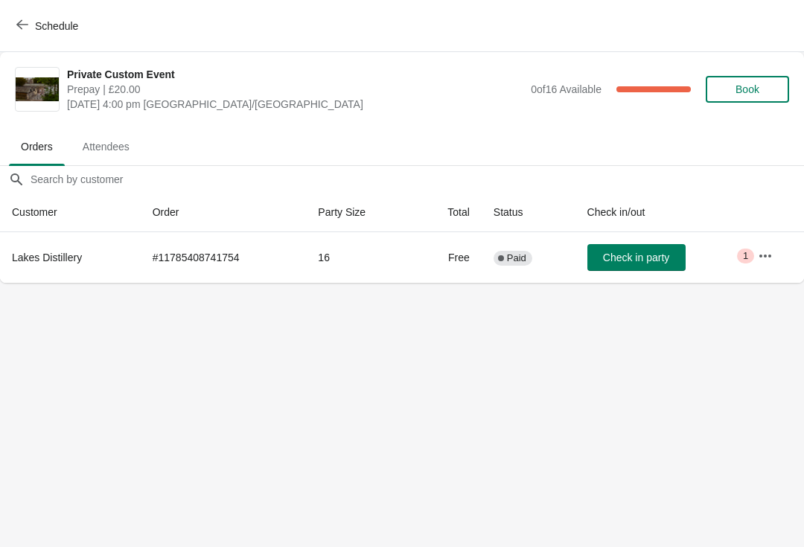  What do you see at coordinates (359, 212) in the screenshot?
I see `th: Party Size` at bounding box center [359, 212].